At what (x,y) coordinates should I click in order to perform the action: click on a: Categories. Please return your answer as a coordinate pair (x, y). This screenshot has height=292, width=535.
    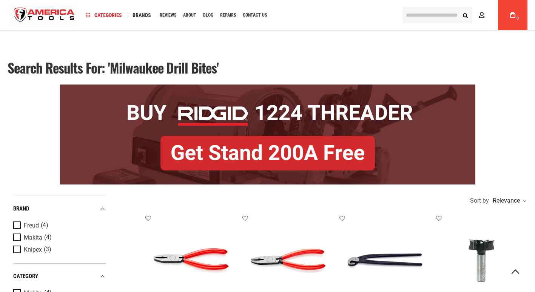
    Looking at the image, I should click on (104, 15).